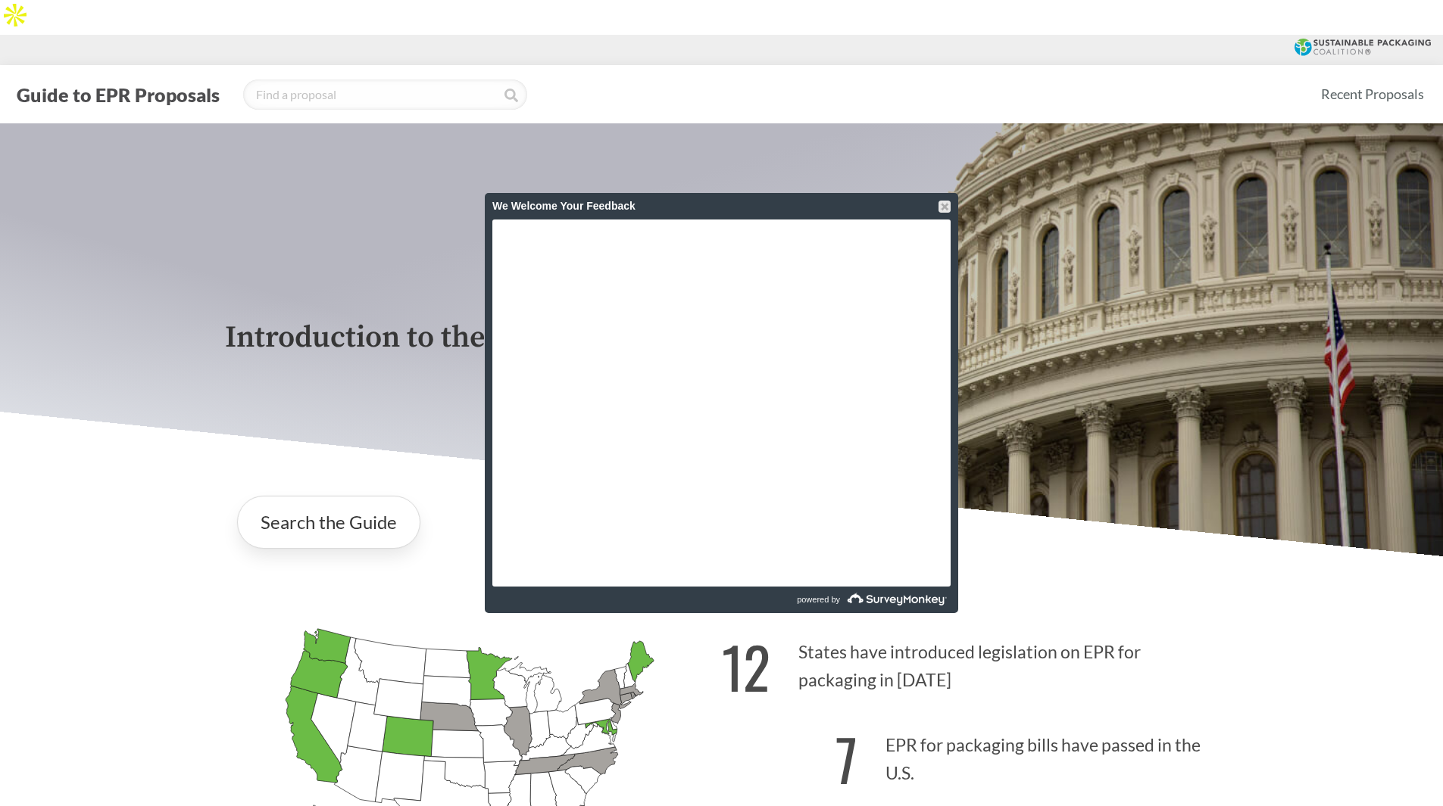 Image resolution: width=1443 pixels, height=806 pixels. What do you see at coordinates (746, 666) in the screenshot?
I see `strong: 12` at bounding box center [746, 666].